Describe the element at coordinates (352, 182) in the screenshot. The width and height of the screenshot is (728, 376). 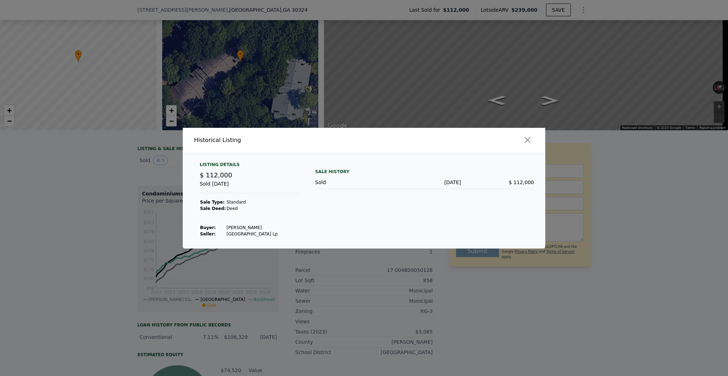
I see `div: Sold` at that location.